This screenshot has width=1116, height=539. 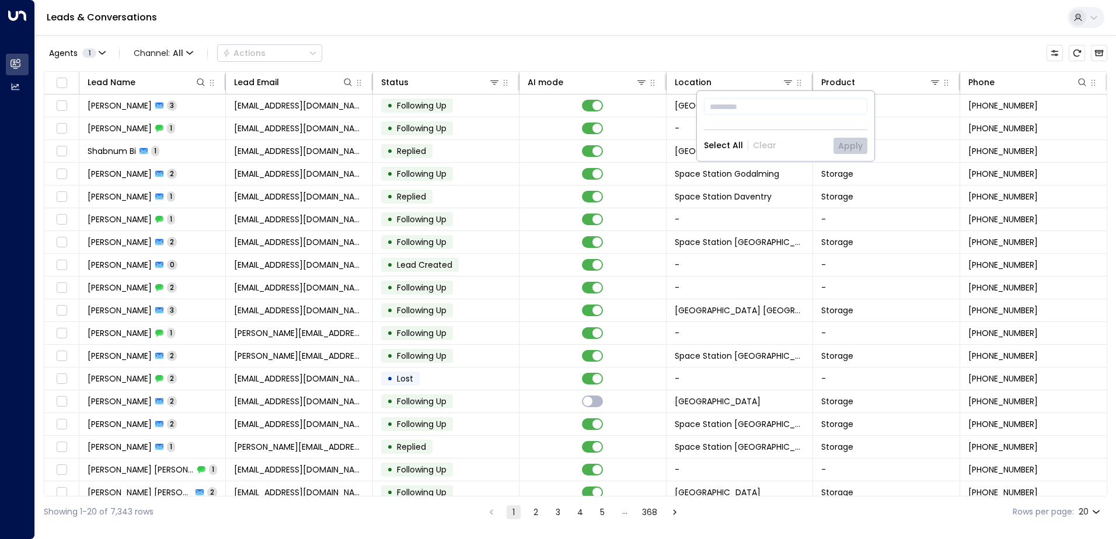 What do you see at coordinates (178, 53) in the screenshot?
I see `span: All` at bounding box center [178, 53].